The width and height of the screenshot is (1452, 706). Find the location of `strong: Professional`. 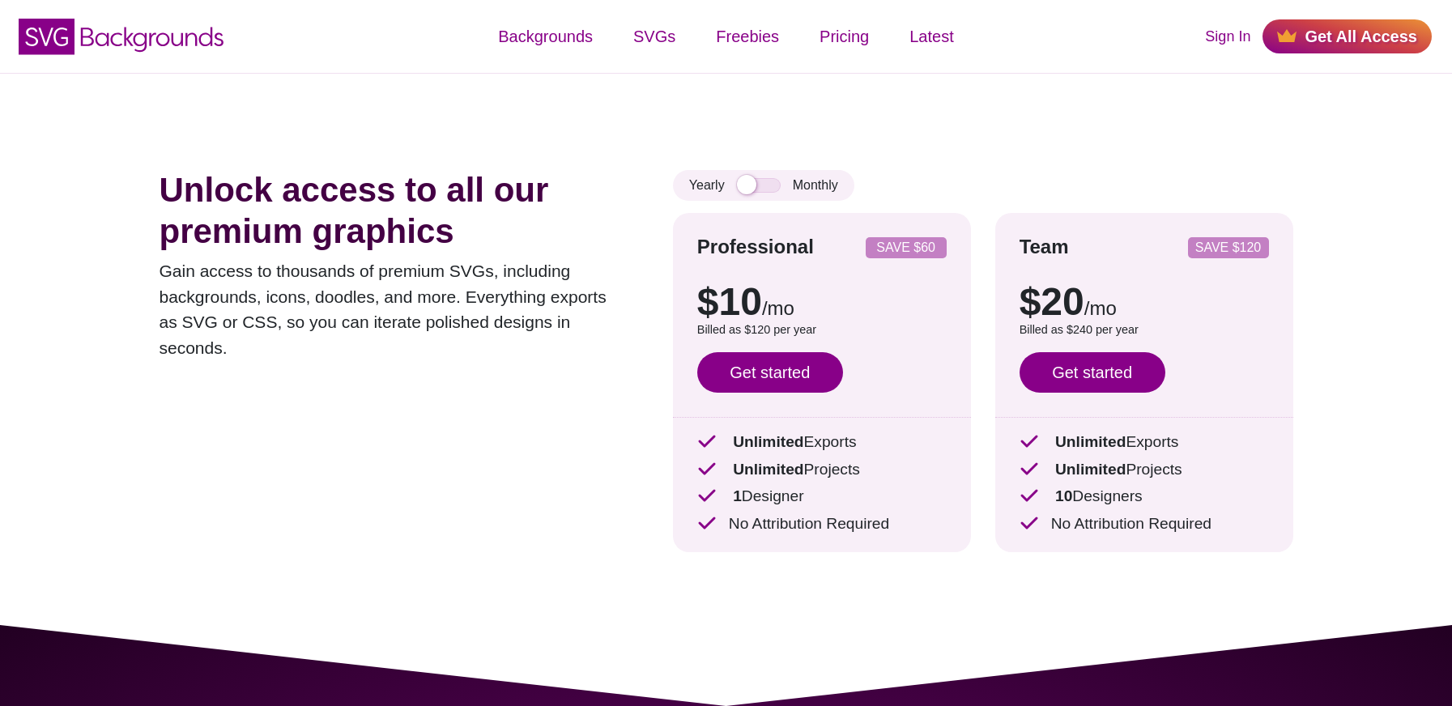

strong: Professional is located at coordinates (756, 246).